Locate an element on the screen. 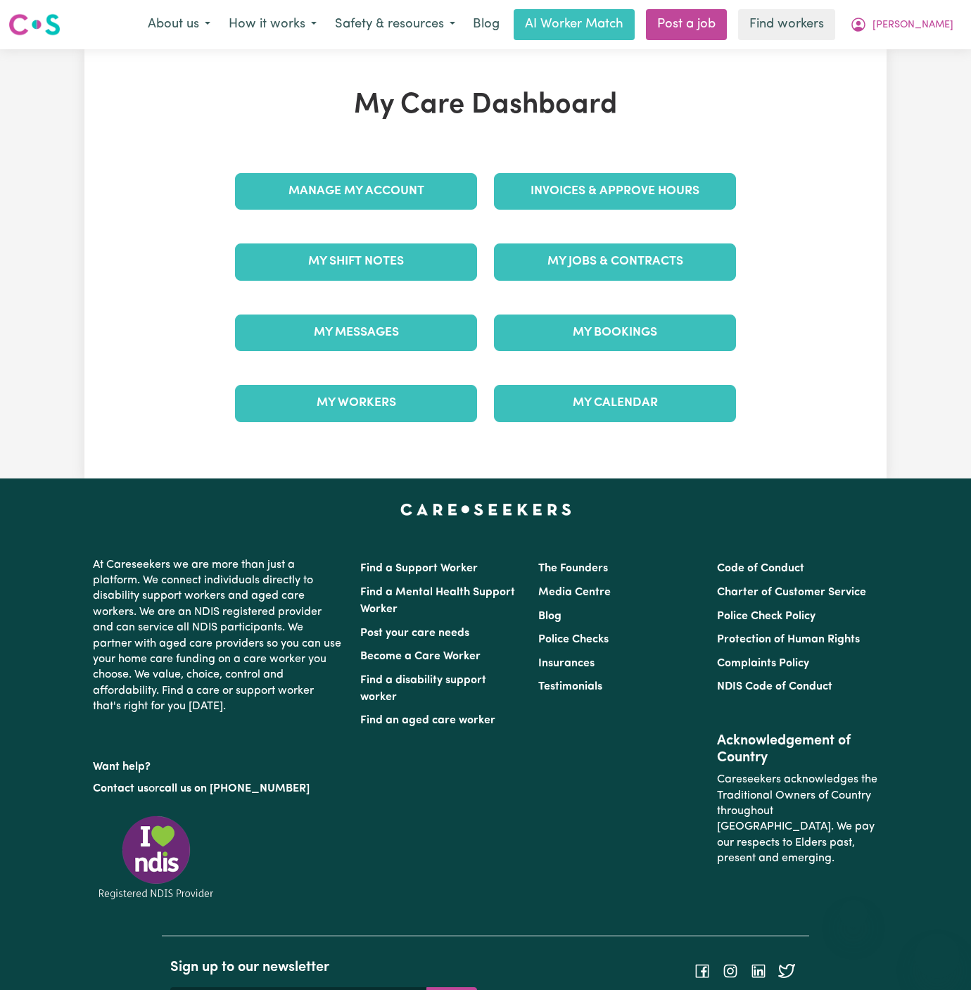 The width and height of the screenshot is (971, 990). a: Testimonials is located at coordinates (570, 686).